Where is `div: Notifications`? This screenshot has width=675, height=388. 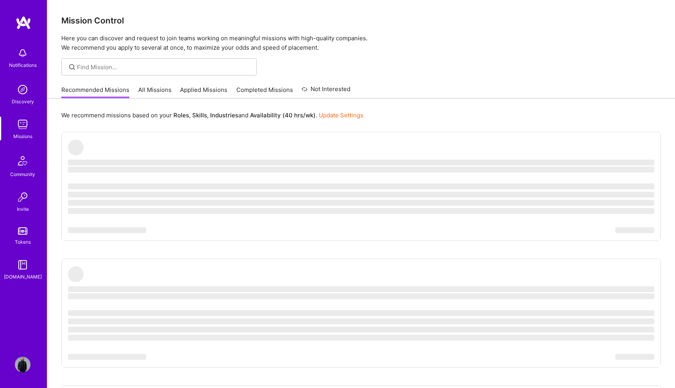 div: Notifications is located at coordinates (23, 65).